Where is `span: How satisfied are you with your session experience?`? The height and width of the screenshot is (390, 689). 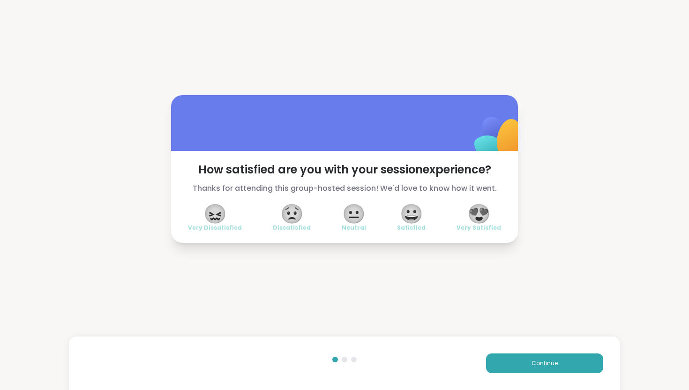
span: How satisfied are you with your session experience? is located at coordinates (344, 170).